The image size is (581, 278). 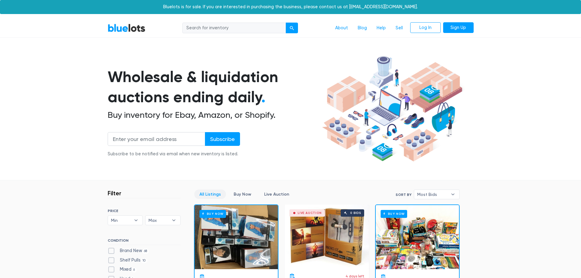 What do you see at coordinates (327, 237) in the screenshot?
I see `a: Live Auction 0 bids` at bounding box center [327, 237].